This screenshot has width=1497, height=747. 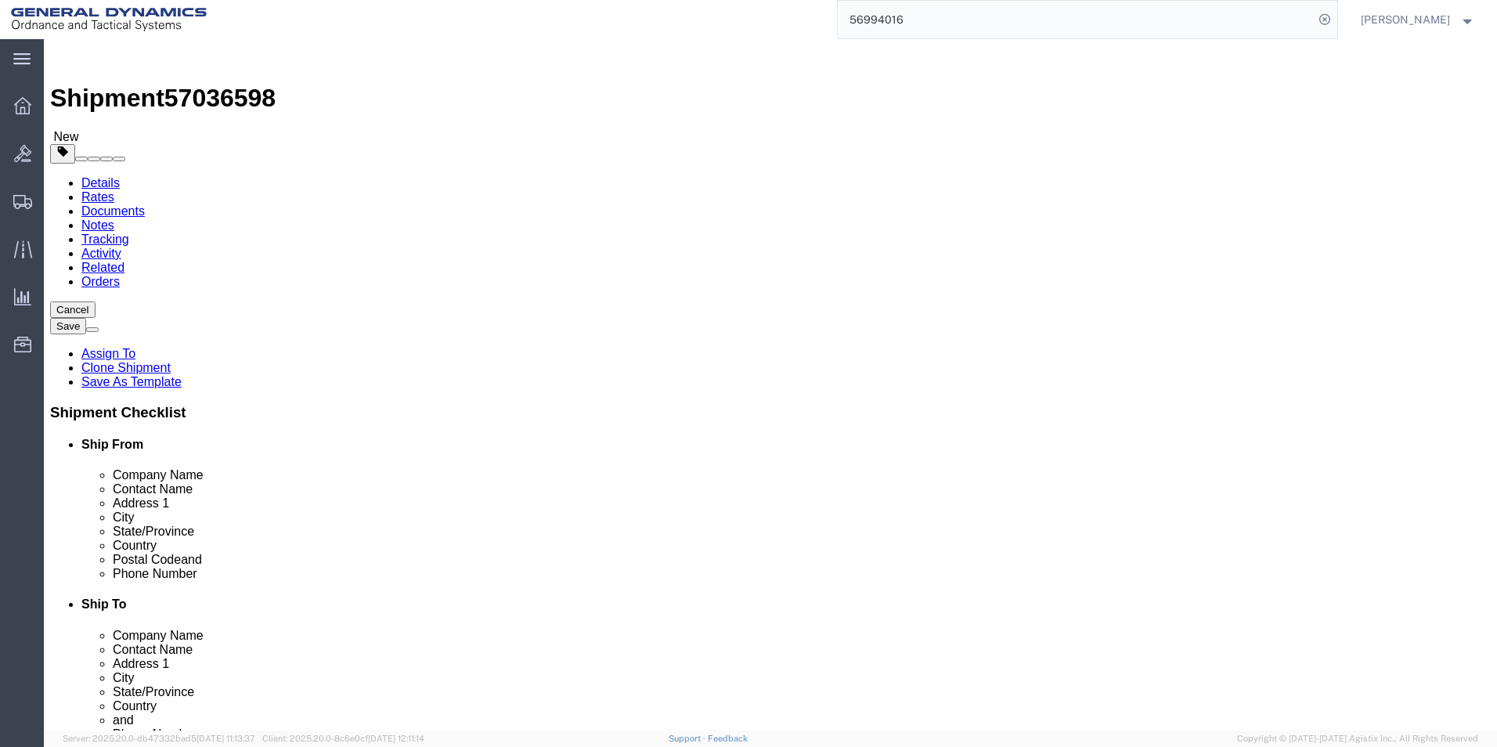 What do you see at coordinates (343, 738) in the screenshot?
I see `span: Client: 2025.20.0-8c6e0cf` at bounding box center [343, 738].